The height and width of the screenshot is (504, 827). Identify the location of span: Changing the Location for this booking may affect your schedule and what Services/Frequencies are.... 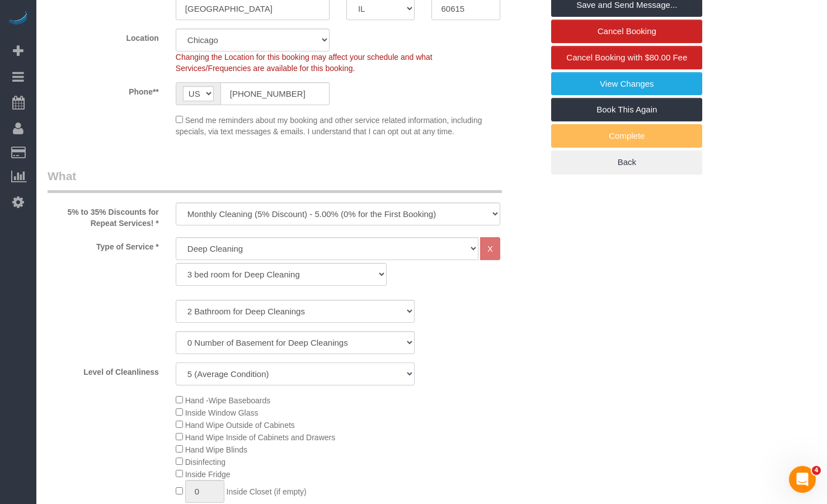
(304, 63).